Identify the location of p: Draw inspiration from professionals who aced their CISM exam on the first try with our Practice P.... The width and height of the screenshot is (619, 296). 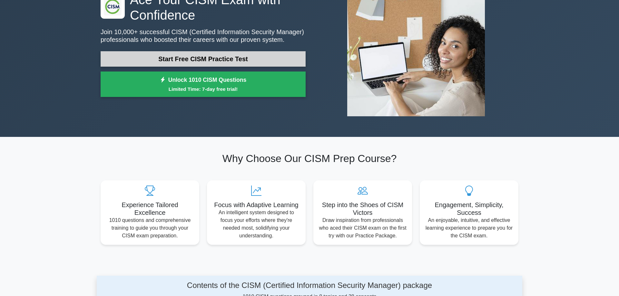
(363, 228).